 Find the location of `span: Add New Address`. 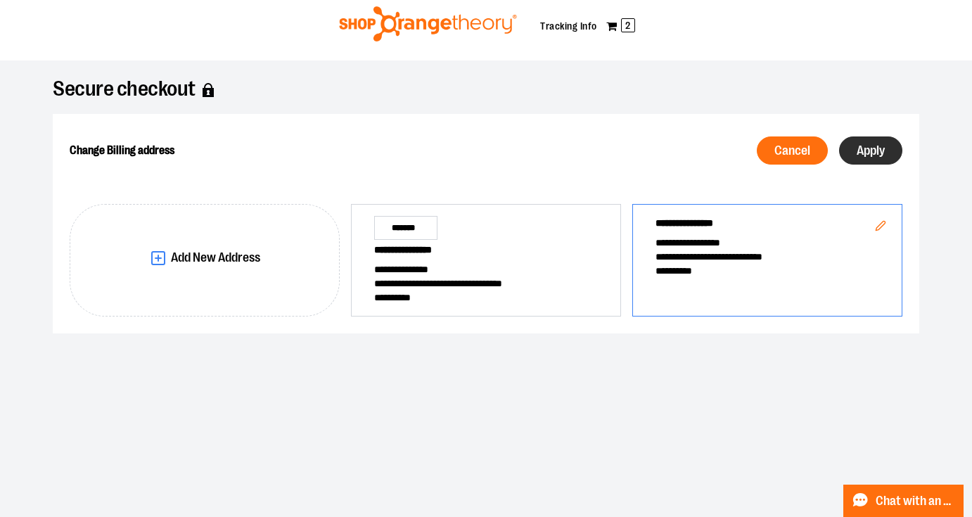

span: Add New Address is located at coordinates (215, 257).